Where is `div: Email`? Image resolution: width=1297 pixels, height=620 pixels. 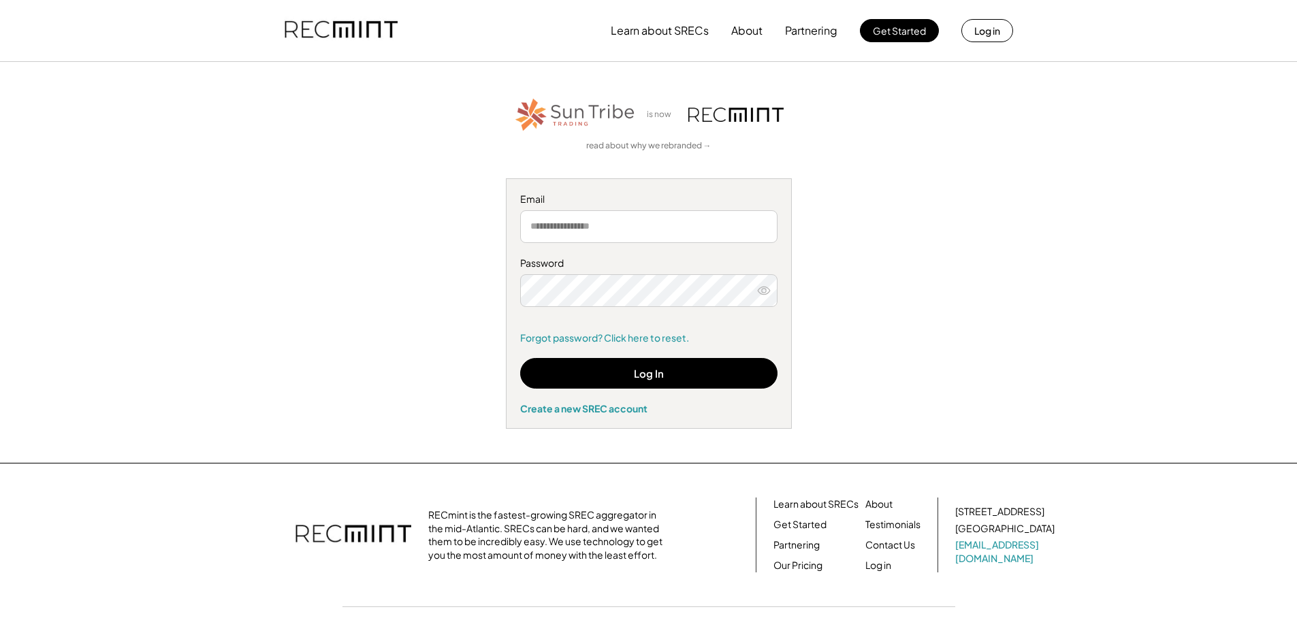
div: Email is located at coordinates (649, 199).